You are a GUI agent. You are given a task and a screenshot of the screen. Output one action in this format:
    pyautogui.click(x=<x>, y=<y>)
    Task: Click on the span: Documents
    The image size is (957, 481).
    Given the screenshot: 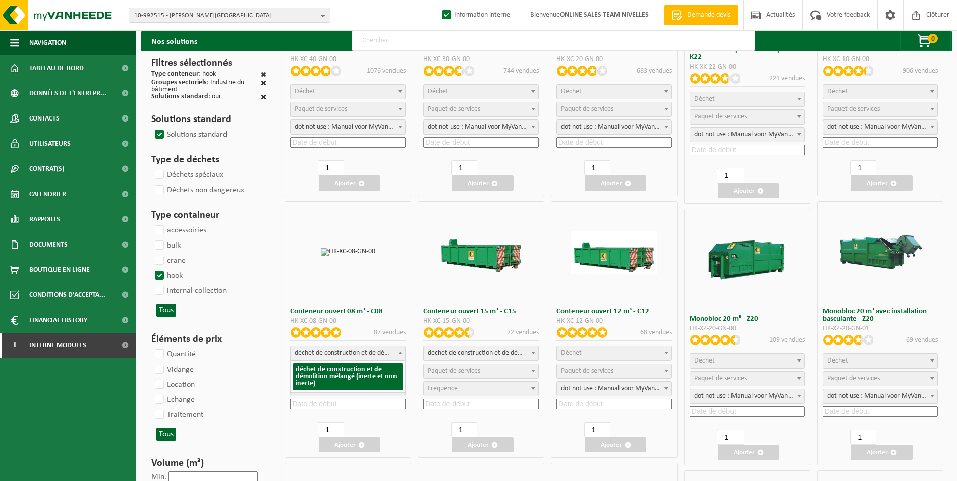 What is the action you would take?
    pyautogui.click(x=48, y=245)
    